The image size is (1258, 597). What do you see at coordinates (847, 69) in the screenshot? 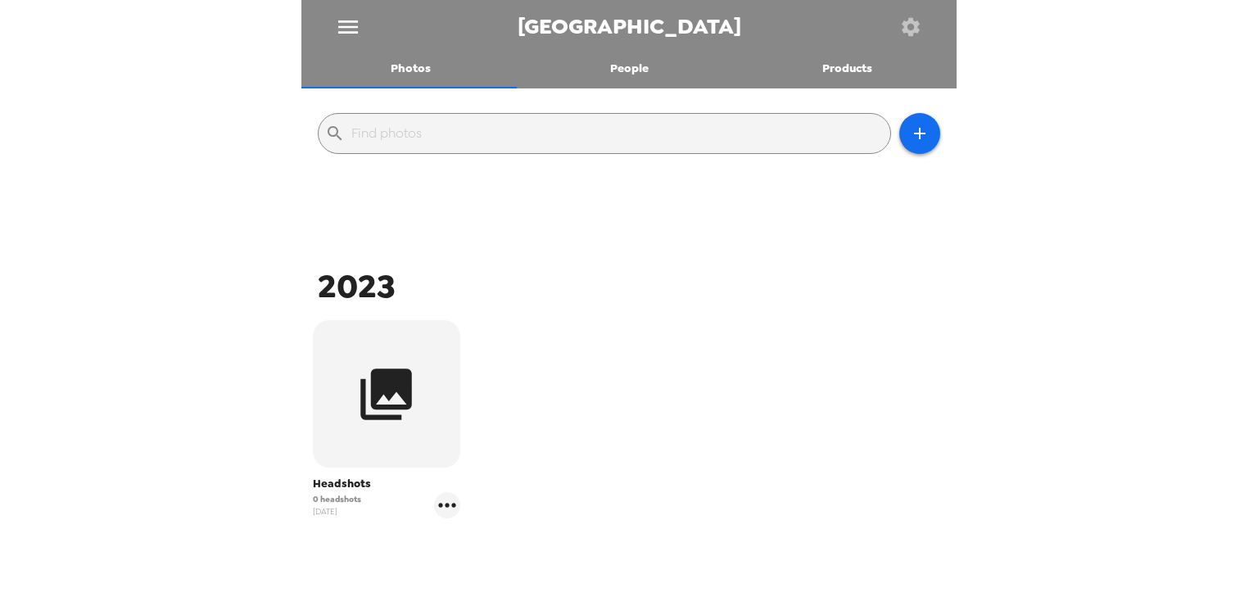
I see `button: Products` at bounding box center [847, 69].